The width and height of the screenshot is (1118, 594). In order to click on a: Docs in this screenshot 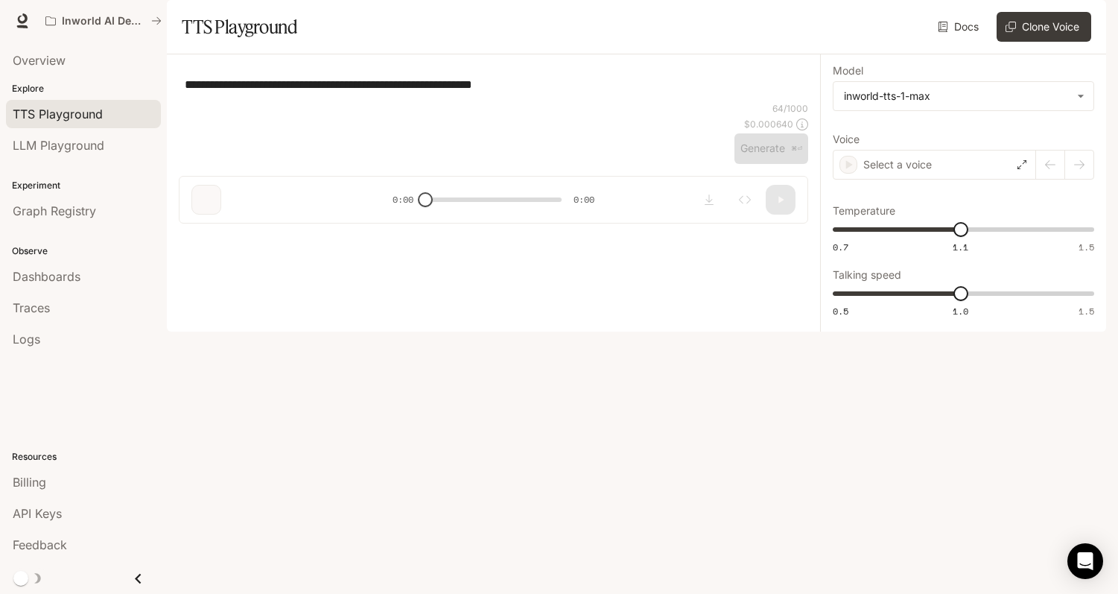, I will do `click(959, 27)`.